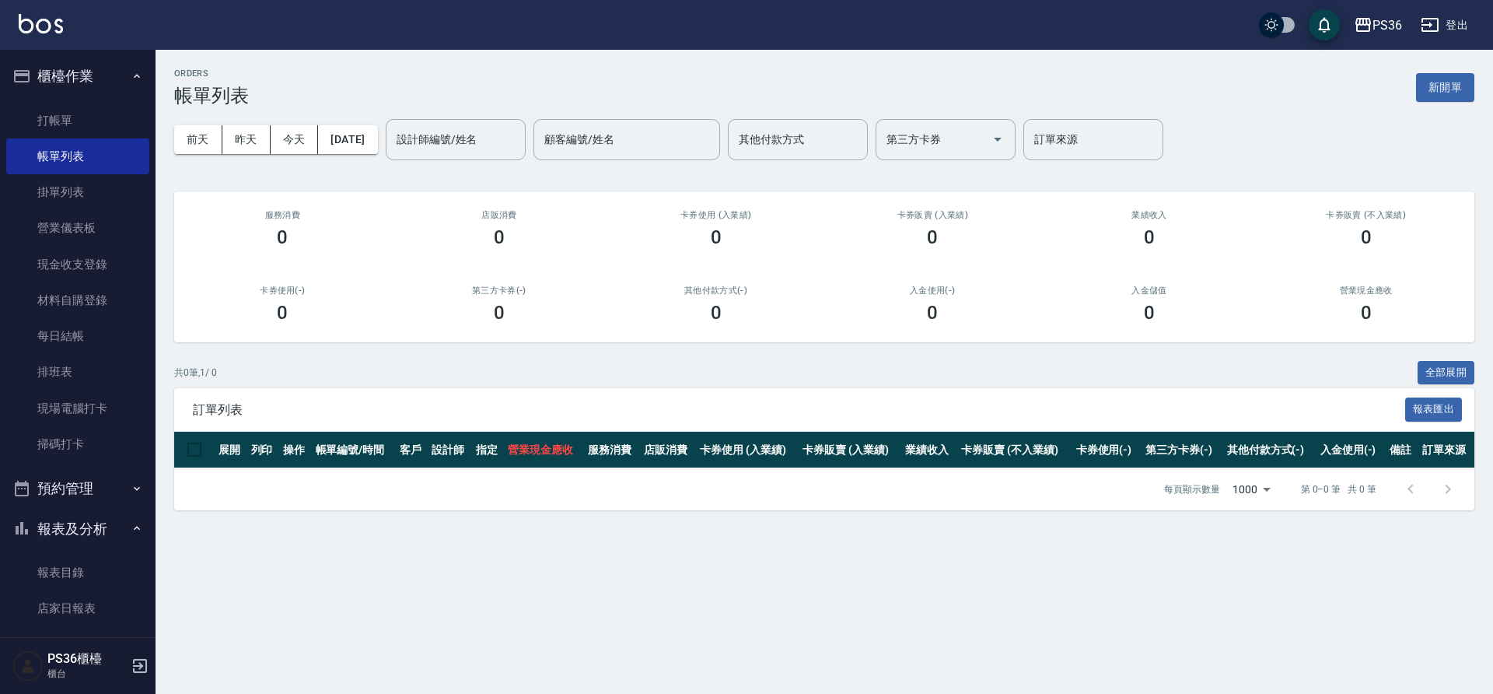 The image size is (1493, 694). What do you see at coordinates (78, 121) in the screenshot?
I see `a: 打帳單` at bounding box center [78, 121].